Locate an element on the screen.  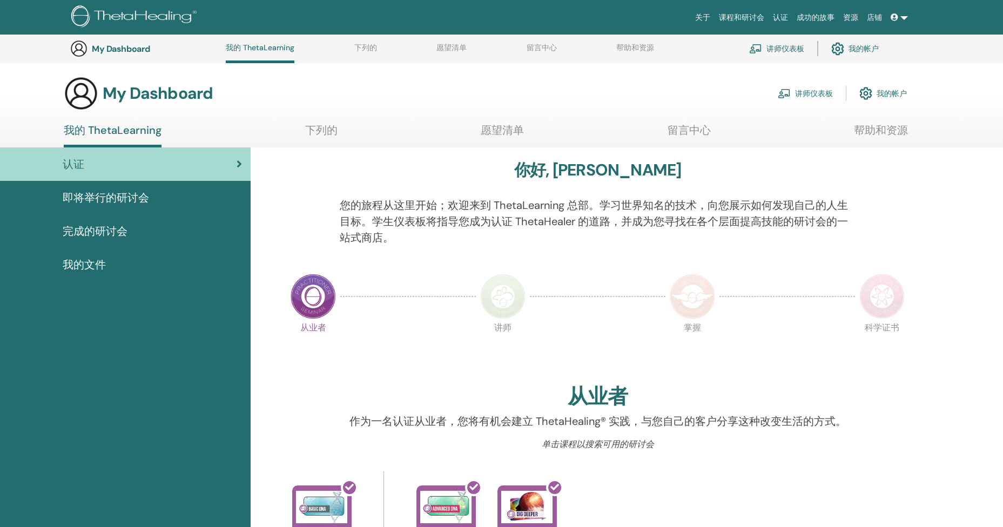
img: Basic DNA is located at coordinates (322, 507).